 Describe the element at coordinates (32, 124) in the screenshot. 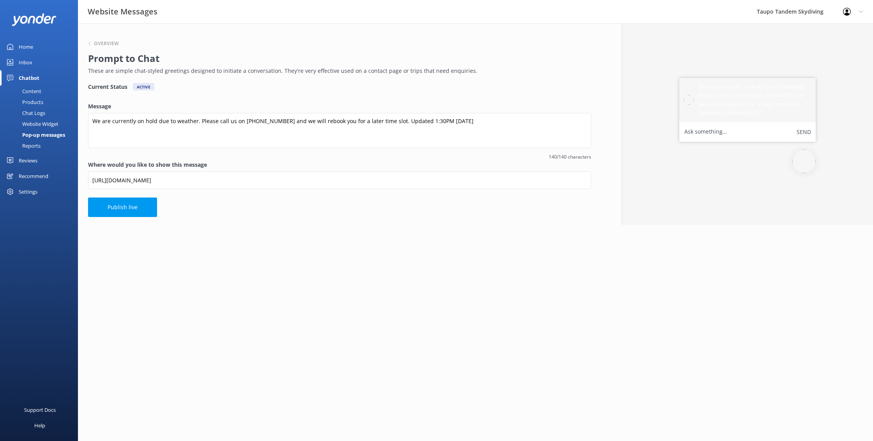

I see `div: Website Widget` at that location.